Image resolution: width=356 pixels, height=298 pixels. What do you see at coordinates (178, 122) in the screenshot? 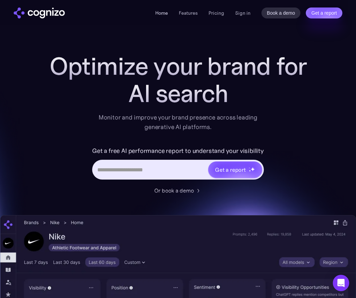
I see `div: Monitor and improve your brand presence across leading generative AI platforms.` at bounding box center [178, 122].